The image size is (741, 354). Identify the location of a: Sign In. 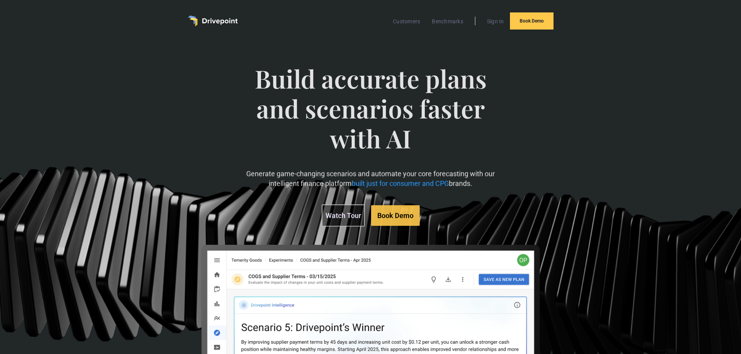
(496, 21).